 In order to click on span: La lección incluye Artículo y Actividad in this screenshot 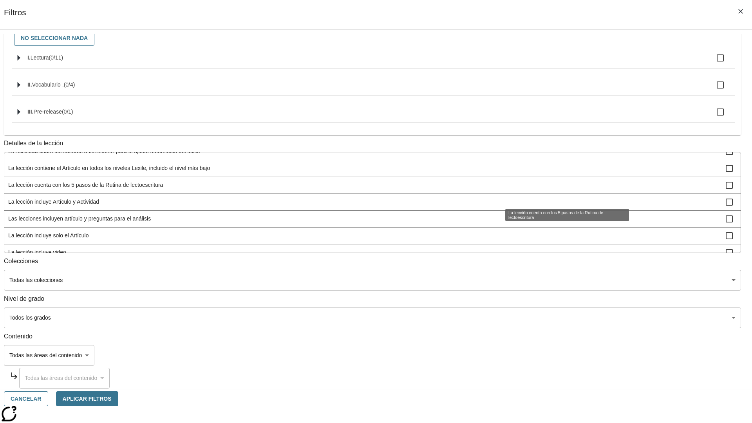, I will do `click(367, 202)`.